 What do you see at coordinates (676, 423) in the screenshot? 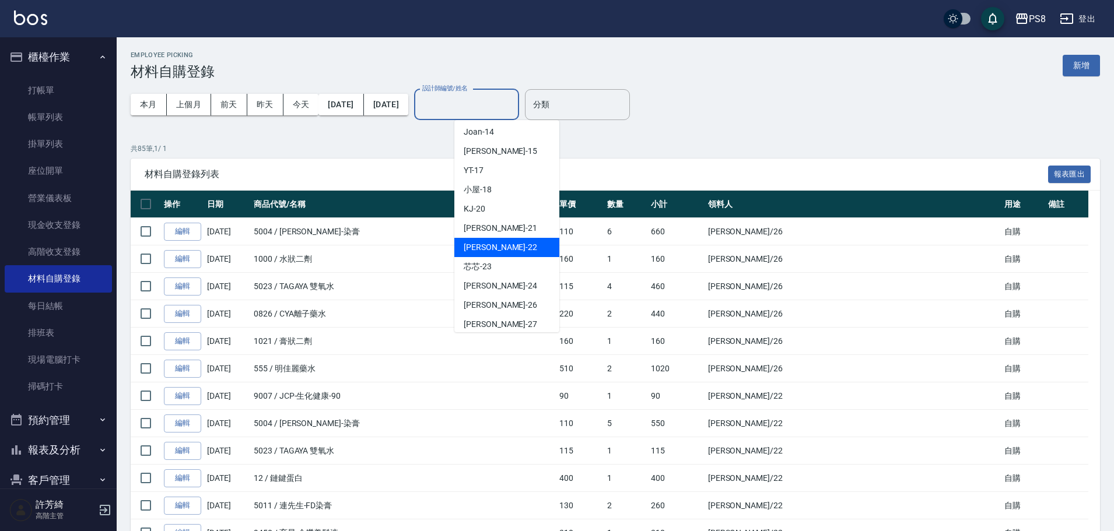
I see `td: 550` at bounding box center [676, 423].